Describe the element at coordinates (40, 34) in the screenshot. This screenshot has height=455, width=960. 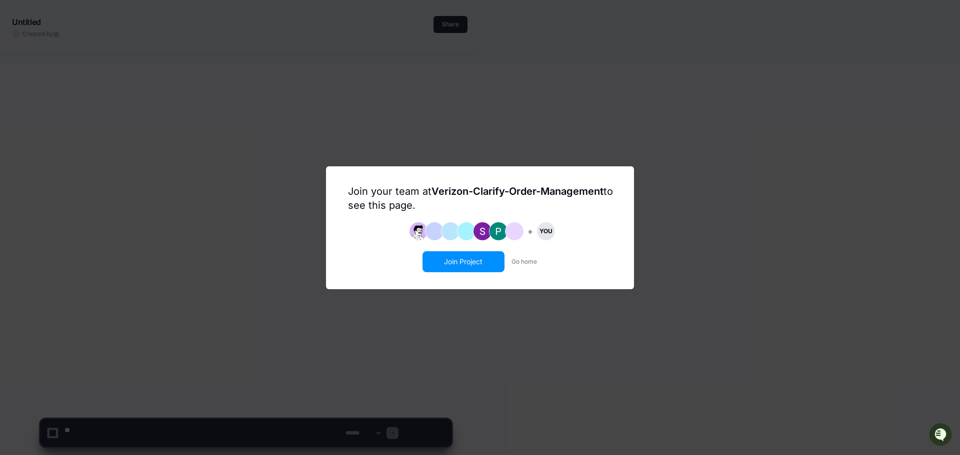
I see `span: Created by` at that location.